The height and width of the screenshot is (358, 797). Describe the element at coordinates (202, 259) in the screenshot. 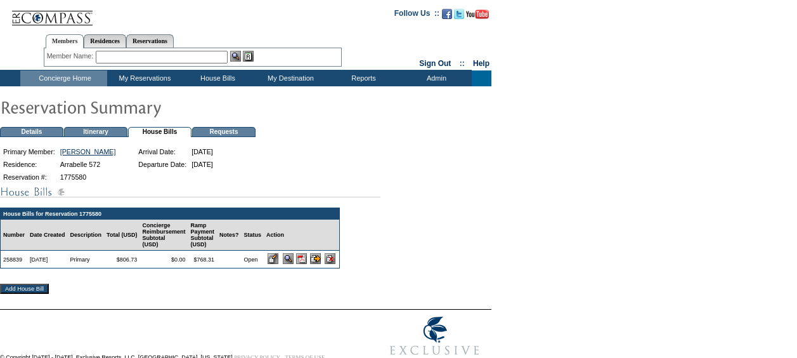

I see `td: $768.31` at that location.